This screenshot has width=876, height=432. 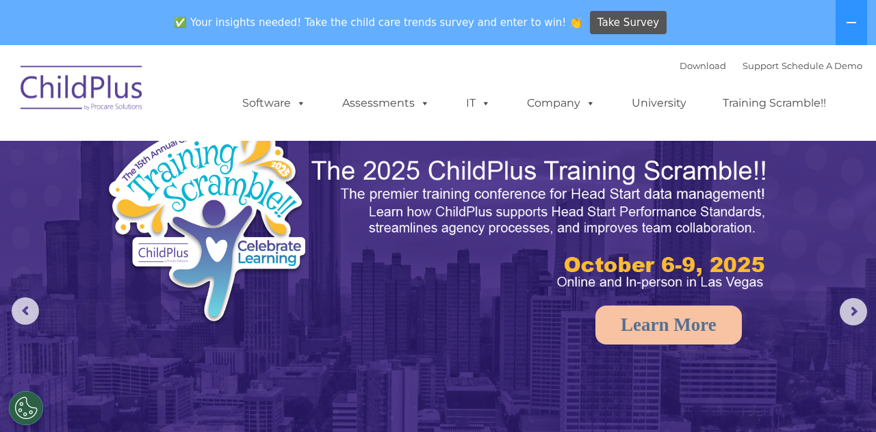 I want to click on a: Schedule A Demo, so click(x=822, y=66).